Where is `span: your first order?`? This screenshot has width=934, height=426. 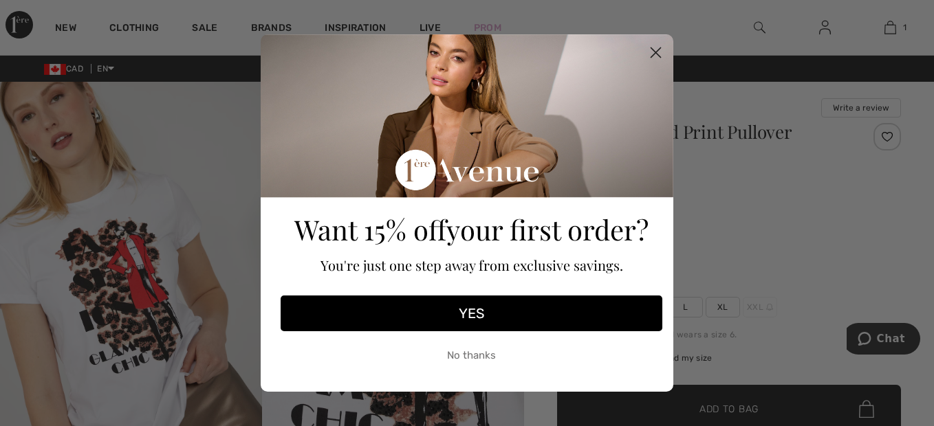
span: your first order? is located at coordinates (547, 229).